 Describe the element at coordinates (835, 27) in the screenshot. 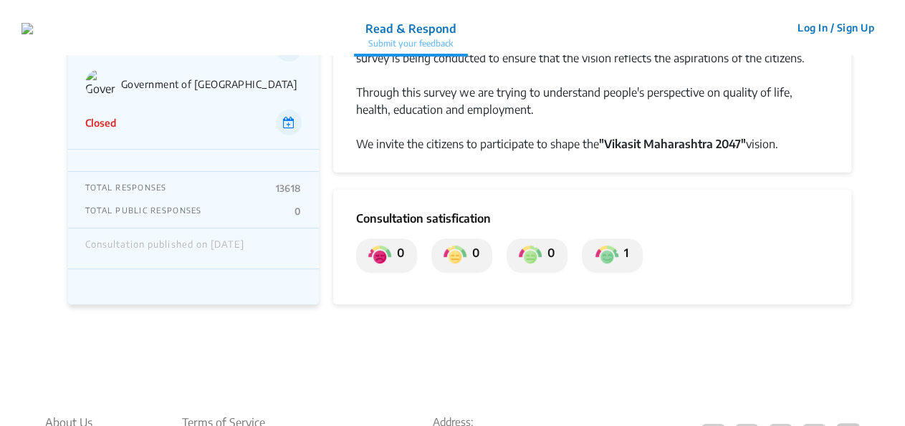

I see `button: Log In / Sign Up` at that location.